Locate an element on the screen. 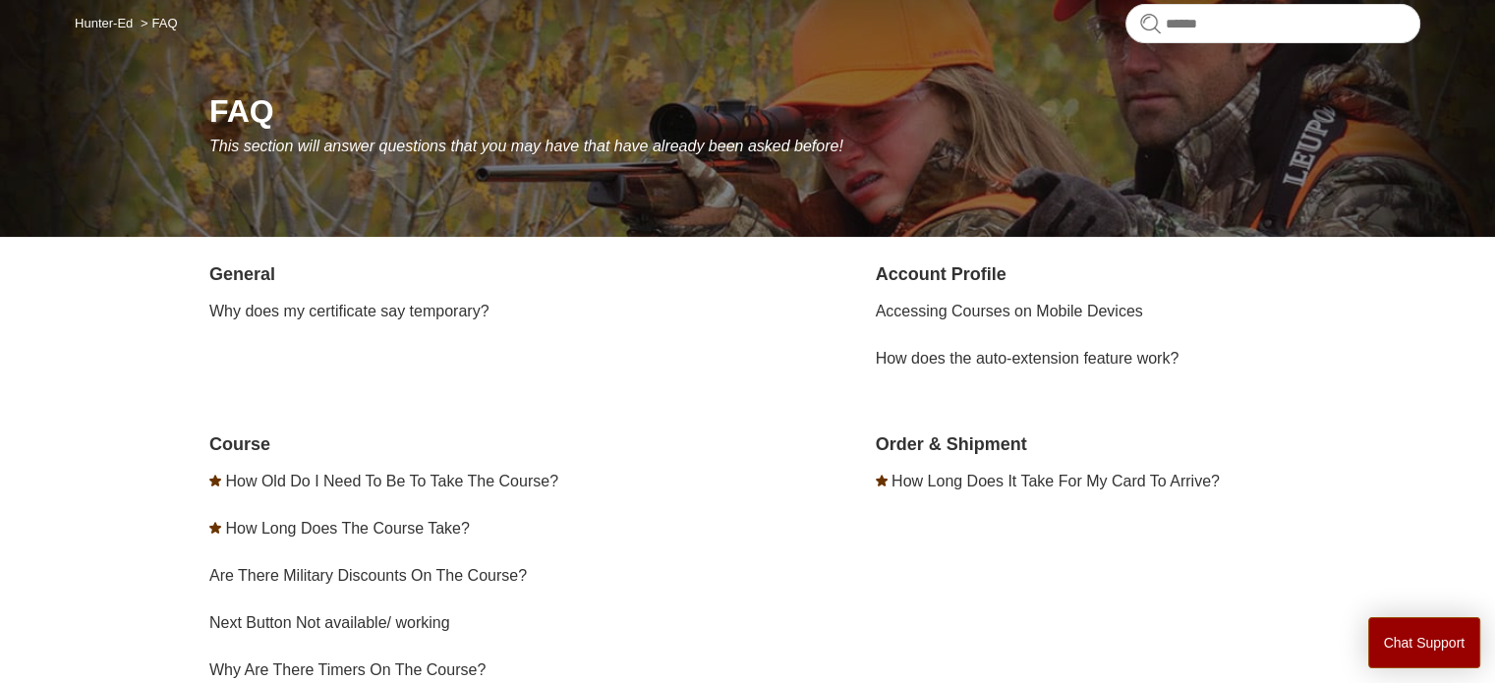 The width and height of the screenshot is (1495, 683). a: How Long Does The Course Take? is located at coordinates (347, 528).